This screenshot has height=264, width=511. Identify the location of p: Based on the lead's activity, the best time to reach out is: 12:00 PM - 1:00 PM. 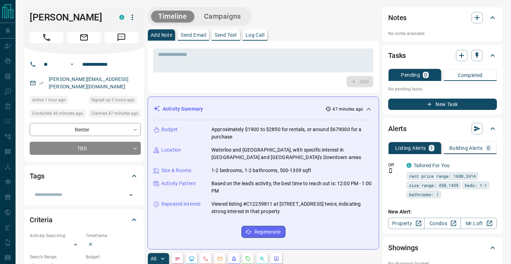
(292, 187).